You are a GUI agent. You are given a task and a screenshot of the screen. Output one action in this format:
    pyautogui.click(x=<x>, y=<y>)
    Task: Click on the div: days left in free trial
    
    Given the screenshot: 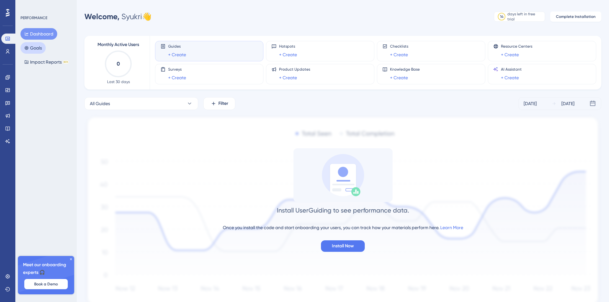 What is the action you would take?
    pyautogui.click(x=525, y=17)
    